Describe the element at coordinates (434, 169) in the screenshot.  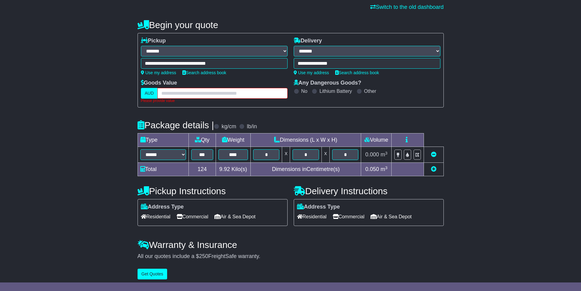
I see `a: Add new item` at that location.